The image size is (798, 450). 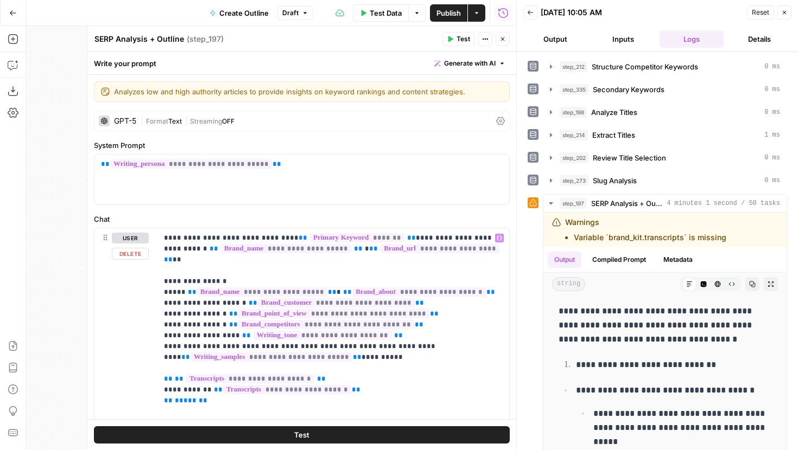 I want to click on button: Generate with AI, so click(x=469, y=63).